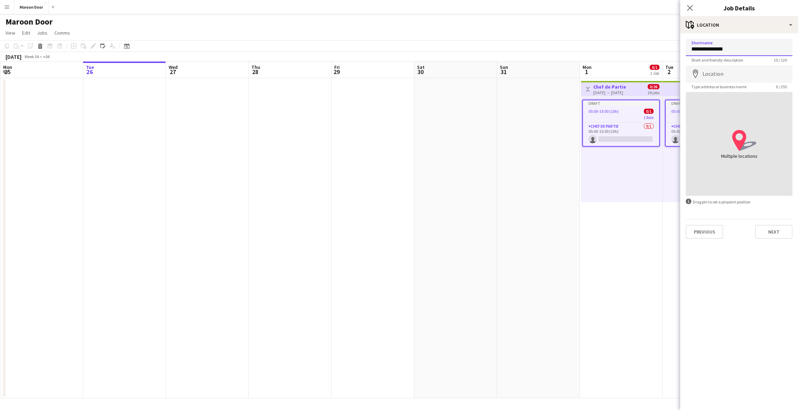 Image resolution: width=798 pixels, height=410 pixels. Describe the element at coordinates (10, 33) in the screenshot. I see `a: View` at that location.